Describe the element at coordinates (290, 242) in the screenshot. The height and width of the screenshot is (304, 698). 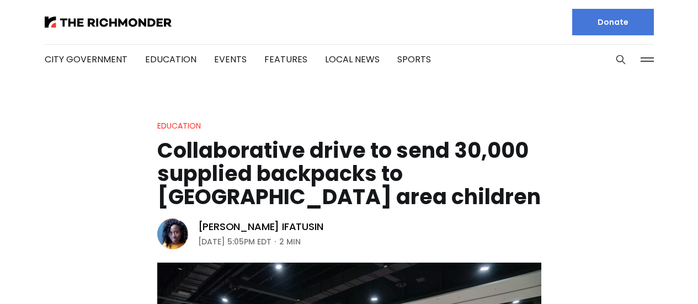
I see `span: 2 min` at that location.